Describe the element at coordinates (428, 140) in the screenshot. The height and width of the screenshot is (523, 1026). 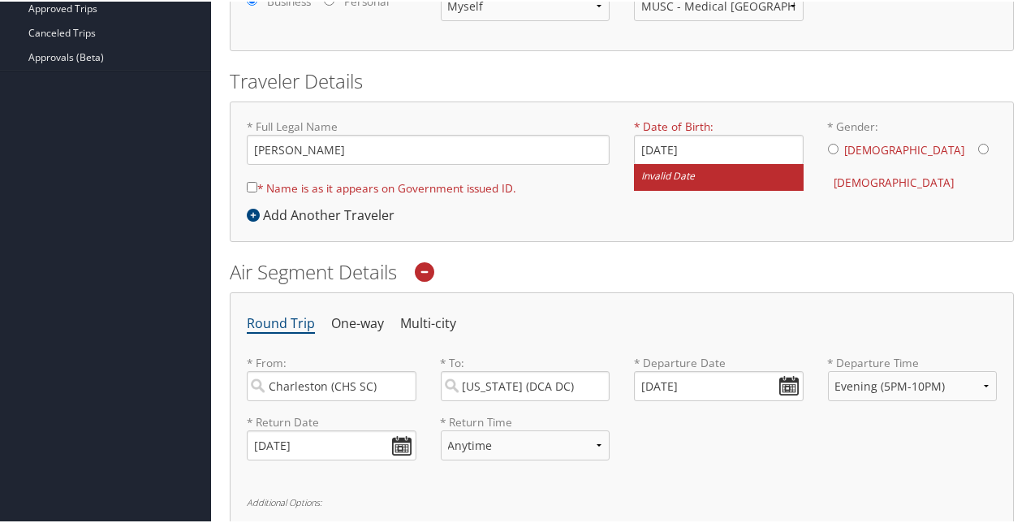
I see `label: * Full Legal Name` at that location.